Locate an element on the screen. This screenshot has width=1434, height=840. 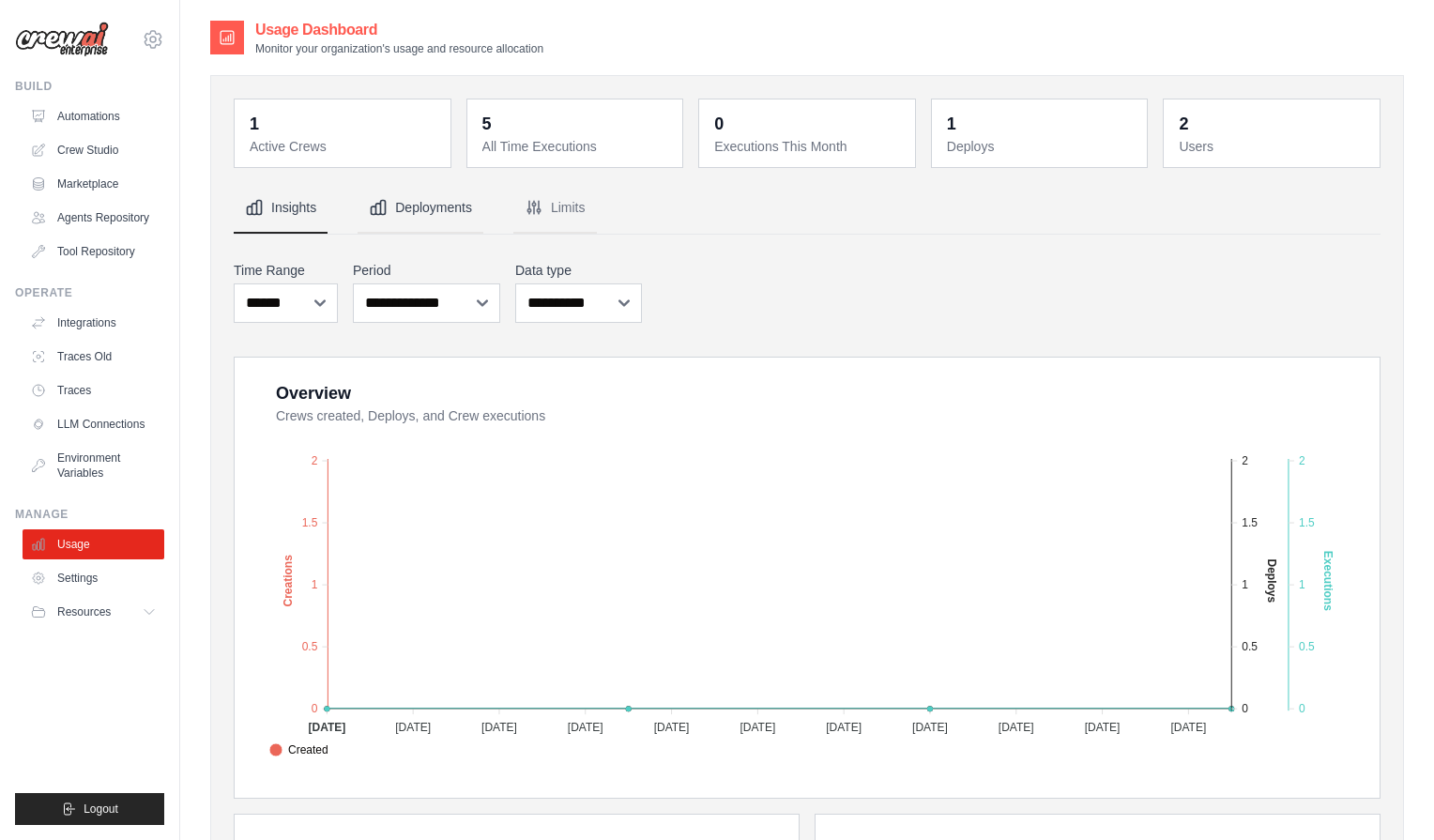
button: Logout is located at coordinates (90, 809).